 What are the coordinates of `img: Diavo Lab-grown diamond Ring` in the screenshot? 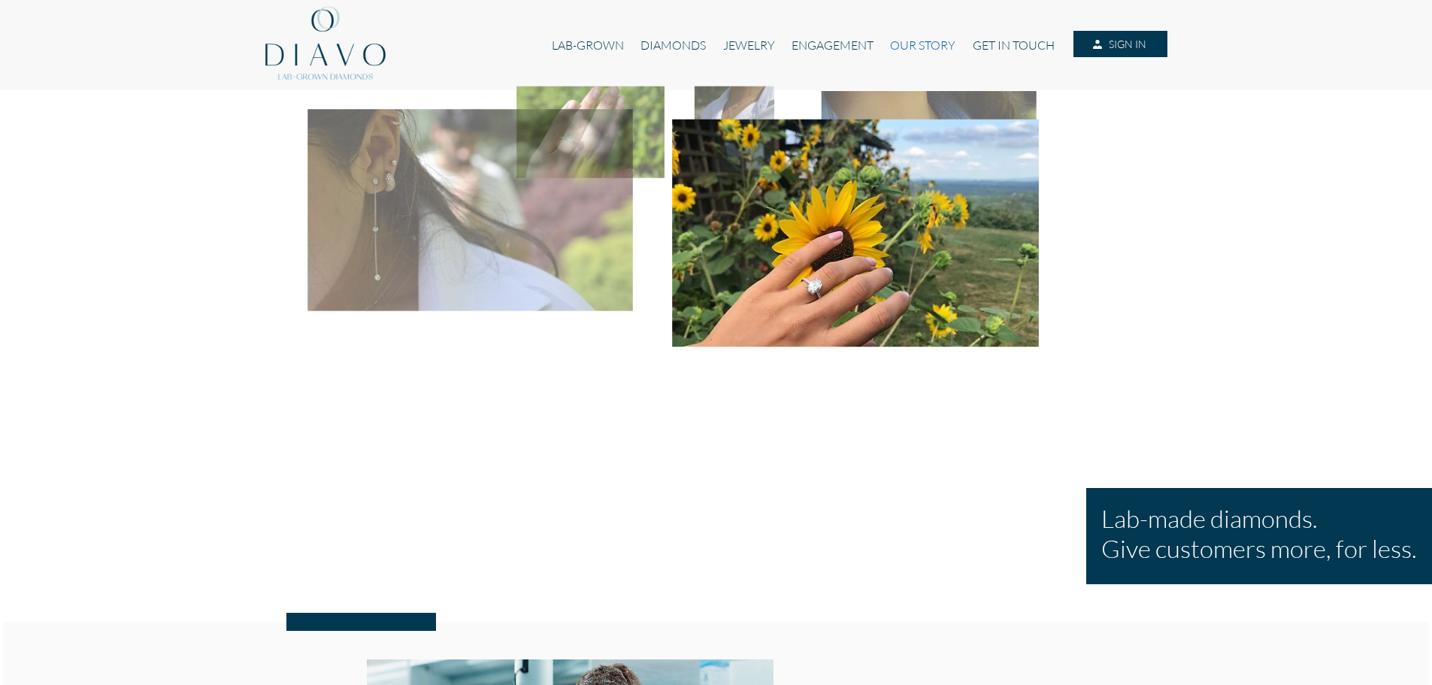 It's located at (590, 132).